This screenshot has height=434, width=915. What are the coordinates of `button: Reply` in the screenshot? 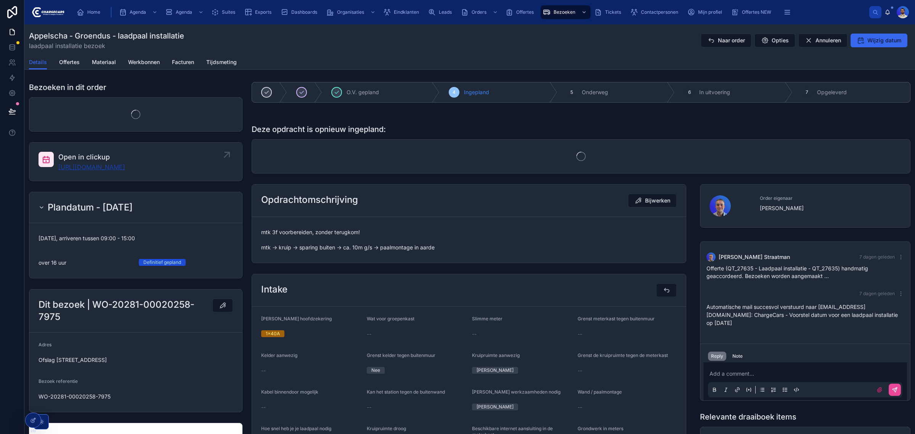 It's located at (717, 356).